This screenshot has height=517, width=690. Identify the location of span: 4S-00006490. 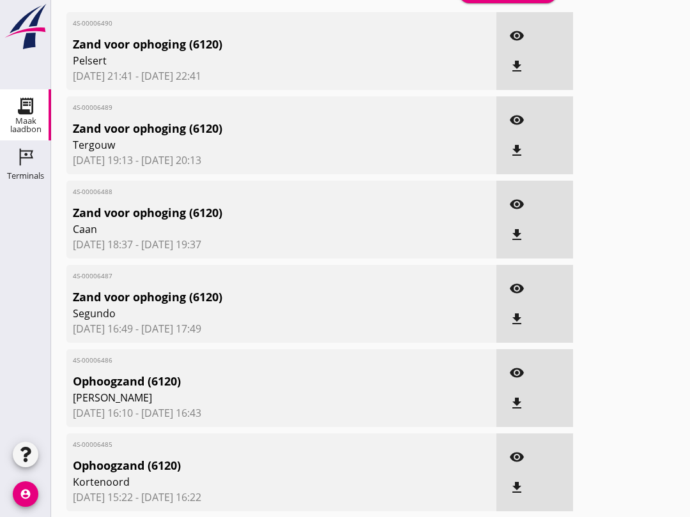
(246, 23).